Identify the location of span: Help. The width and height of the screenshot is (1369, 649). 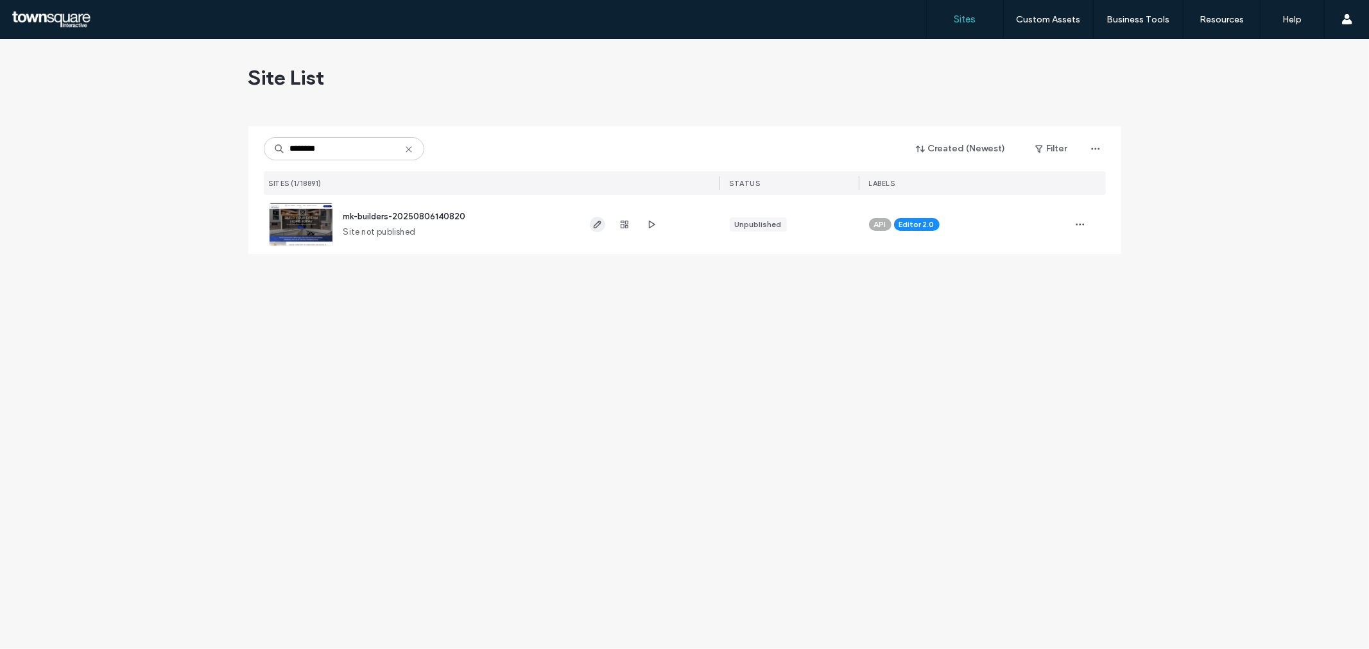
(42, 15).